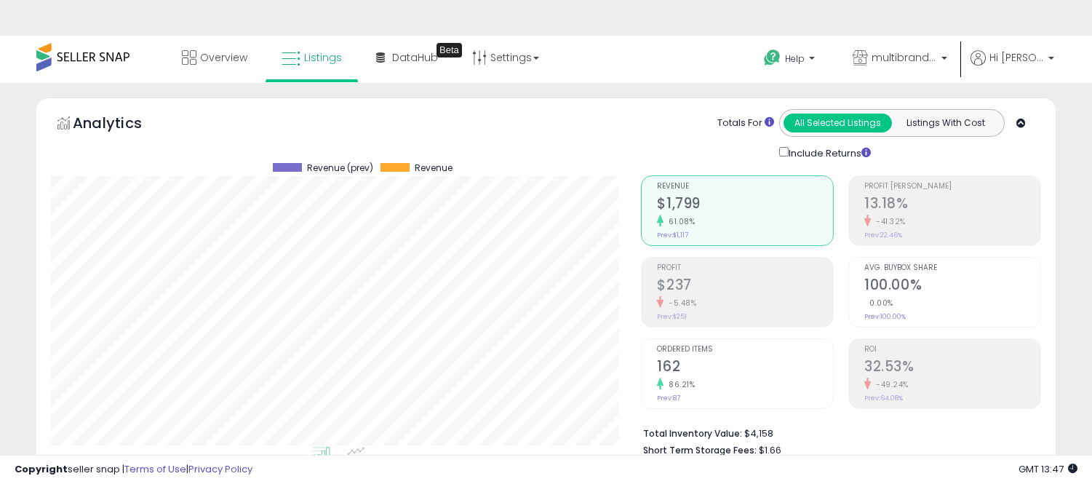 Image resolution: width=1092 pixels, height=484 pixels. I want to click on b: Short Term Storage Fees:, so click(700, 450).